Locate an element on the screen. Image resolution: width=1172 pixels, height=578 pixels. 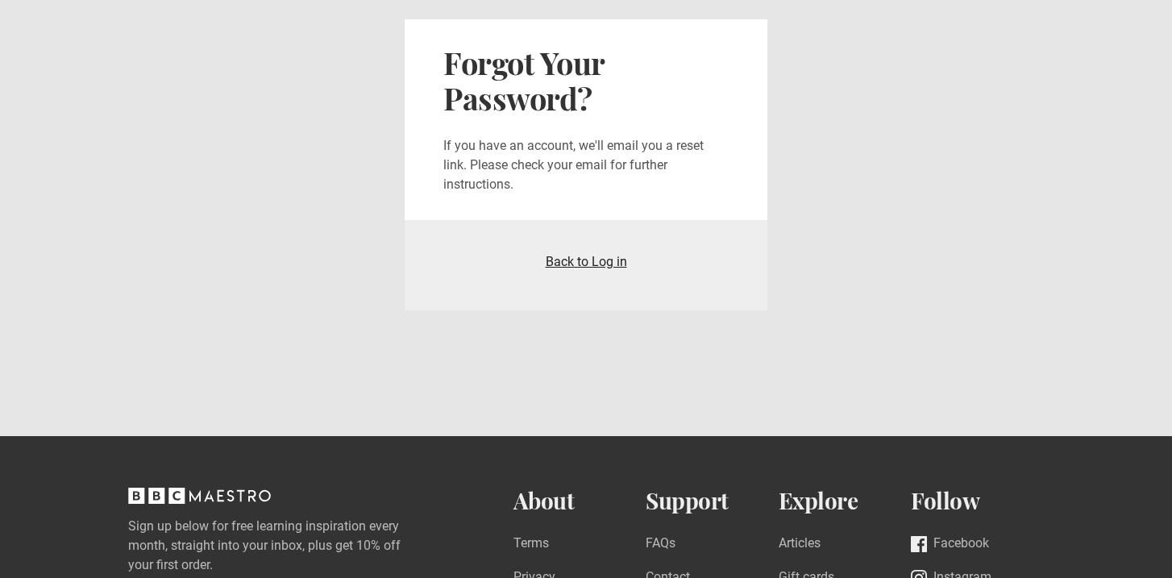
a: Articles is located at coordinates (800, 544).